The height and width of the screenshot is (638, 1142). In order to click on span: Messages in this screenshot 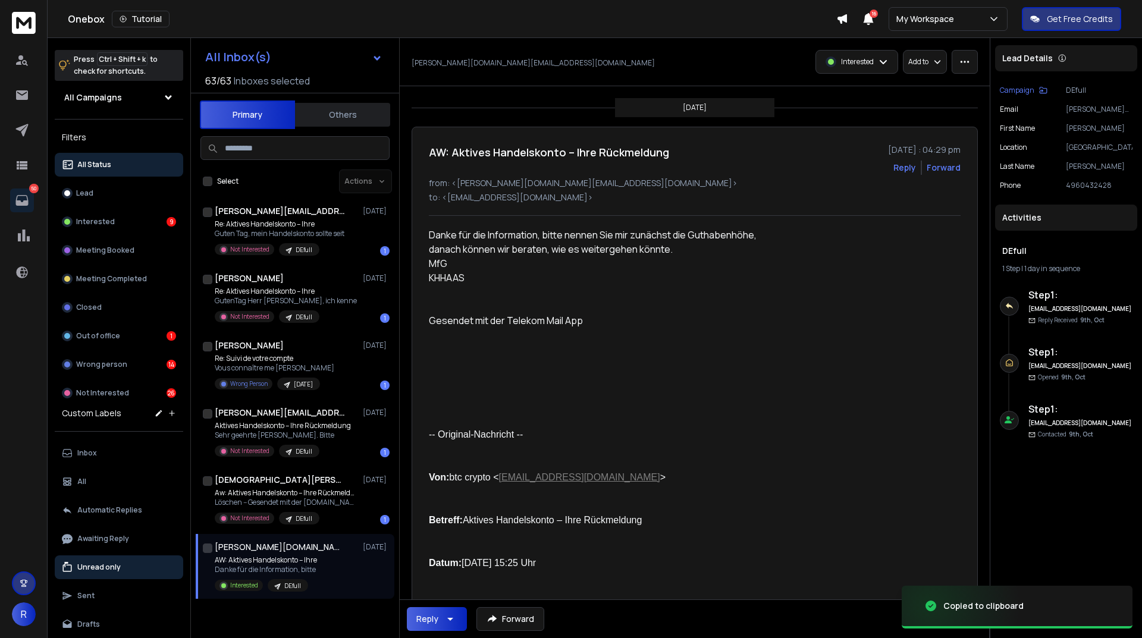, I will do `click(119, 405)`.